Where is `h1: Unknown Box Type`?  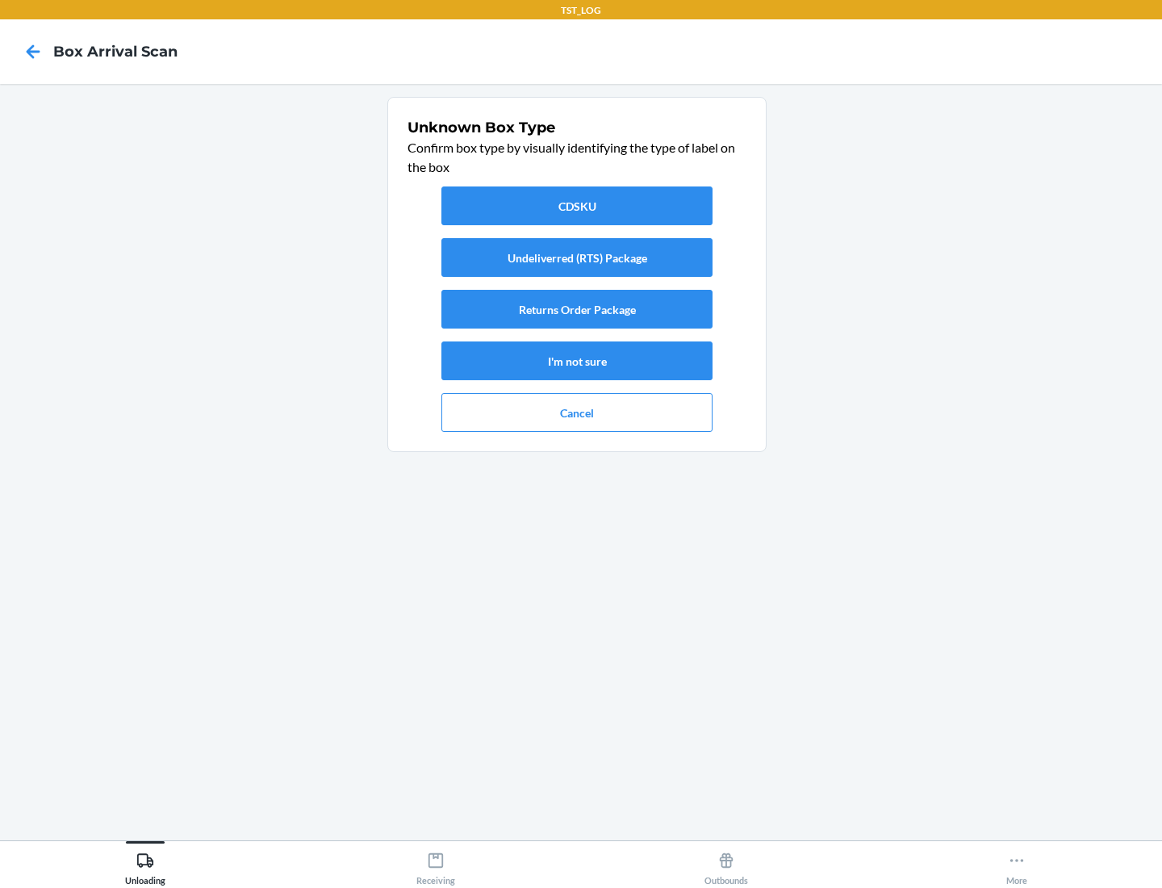 h1: Unknown Box Type is located at coordinates (577, 128).